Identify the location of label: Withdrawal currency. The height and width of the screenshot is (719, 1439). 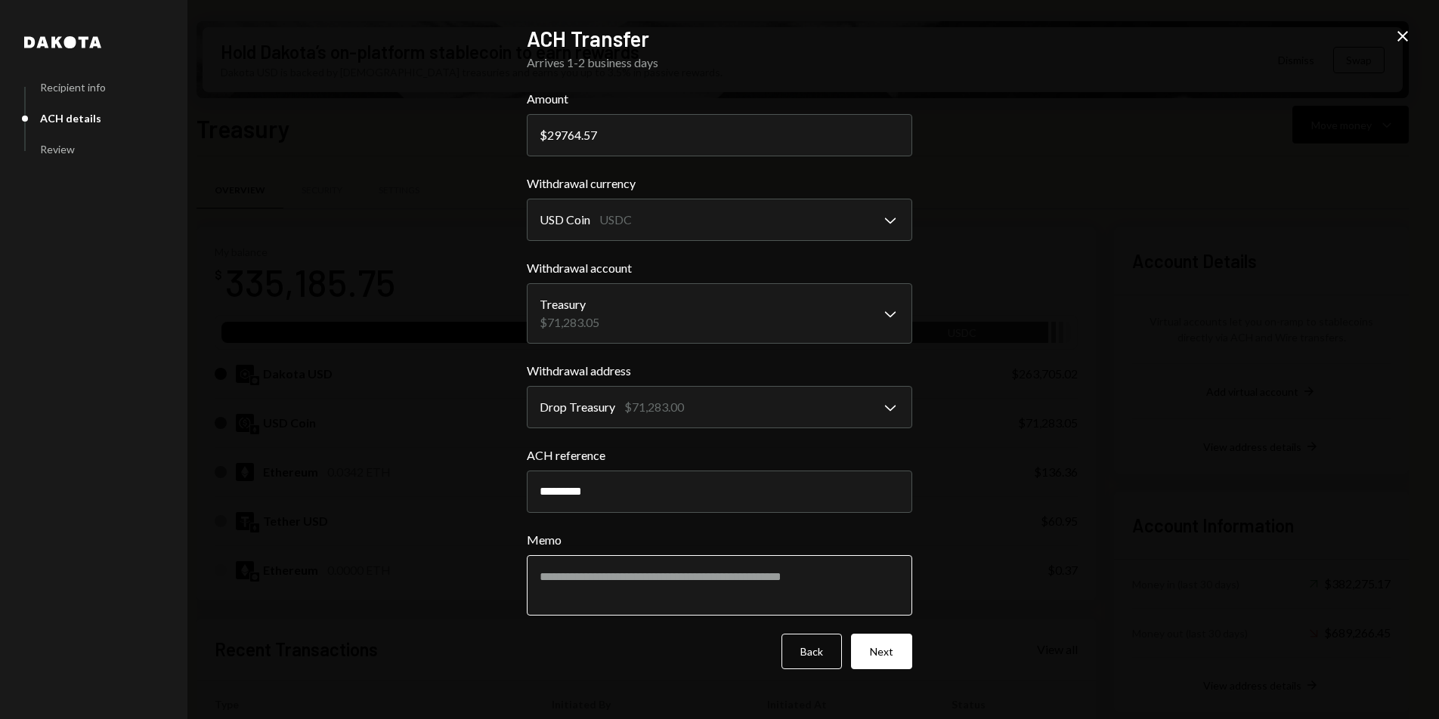
(719, 184).